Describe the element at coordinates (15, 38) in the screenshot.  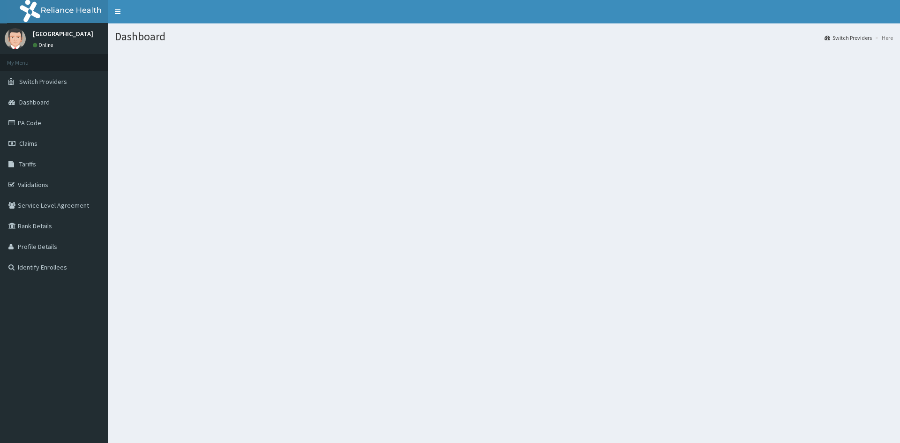
I see `img: User Image` at that location.